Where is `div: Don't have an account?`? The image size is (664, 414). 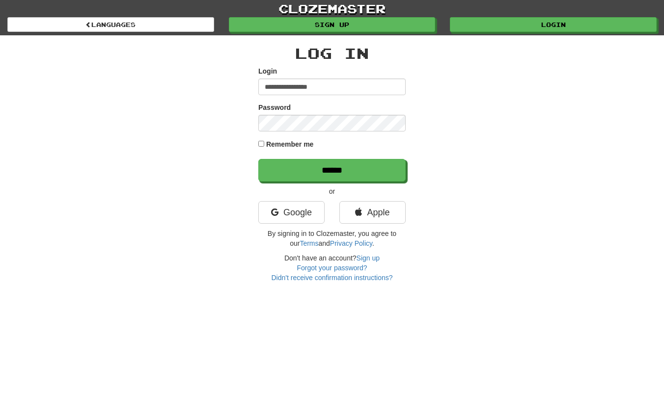 div: Don't have an account? is located at coordinates (332, 268).